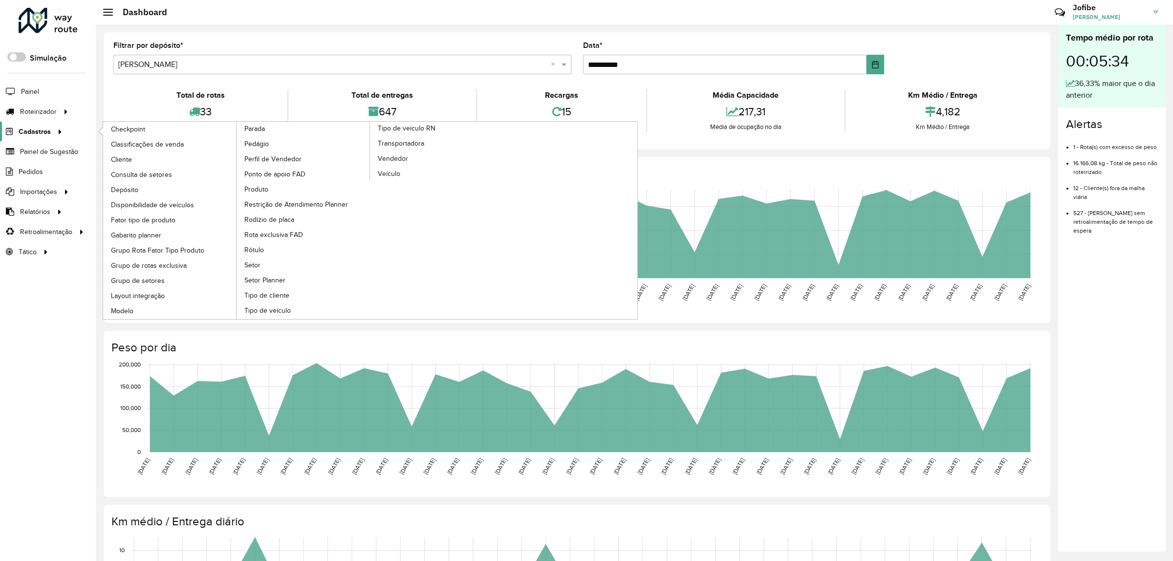  I want to click on div: 15, so click(562, 111).